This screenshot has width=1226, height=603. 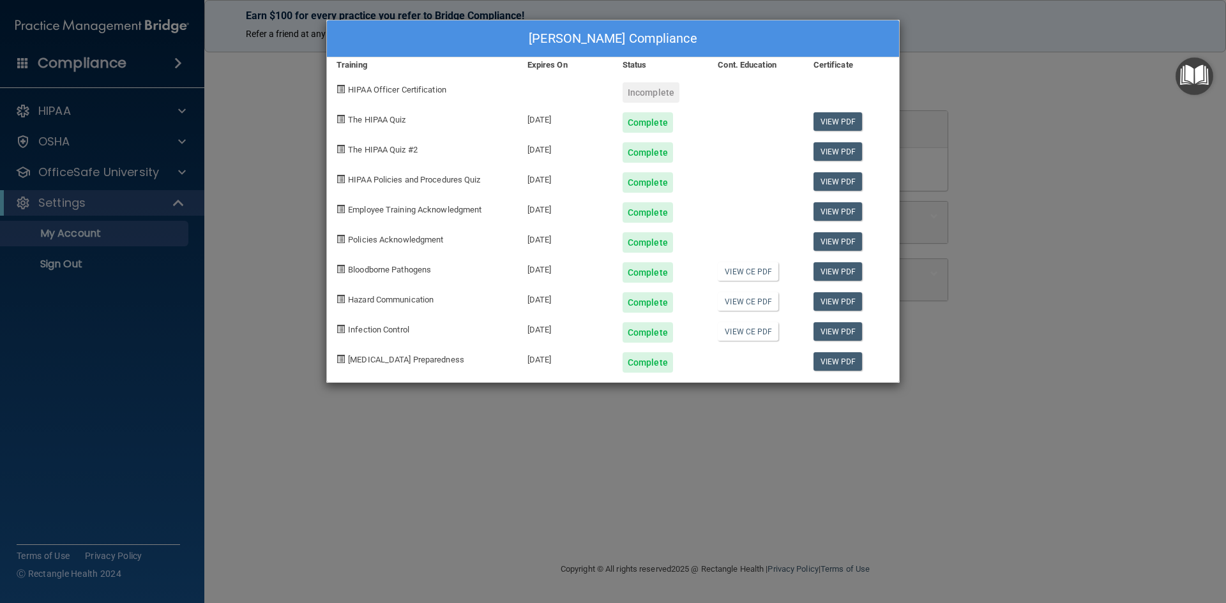 What do you see at coordinates (397, 89) in the screenshot?
I see `span: HIPAA Officer Certification` at bounding box center [397, 89].